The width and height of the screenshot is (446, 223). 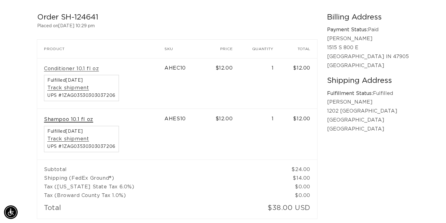 What do you see at coordinates (185, 134) in the screenshot?
I see `td: AHES10` at bounding box center [185, 134].